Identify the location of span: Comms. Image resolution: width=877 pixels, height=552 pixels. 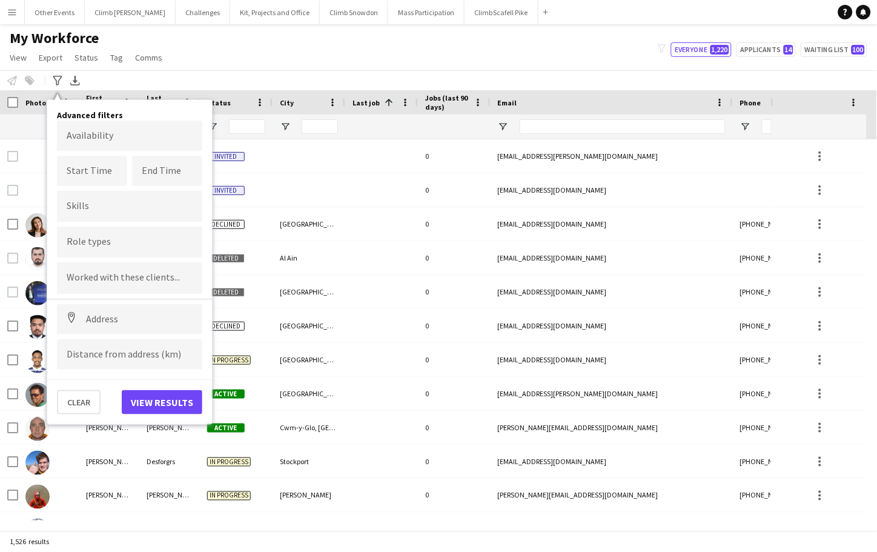
(148, 58).